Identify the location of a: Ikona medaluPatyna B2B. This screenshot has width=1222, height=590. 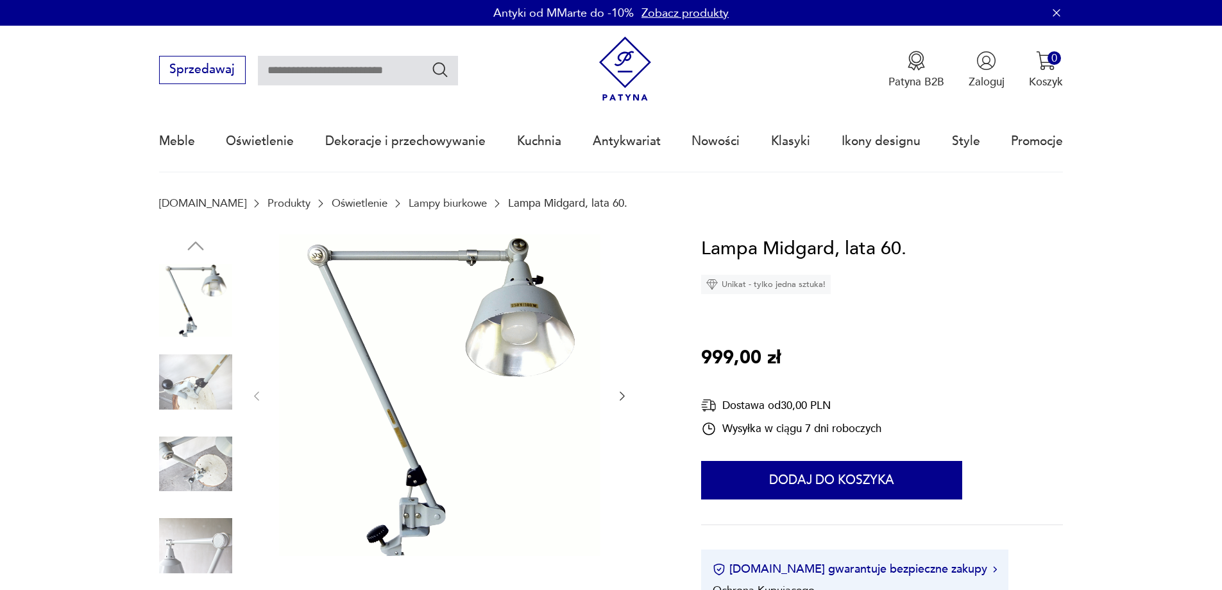
(916, 70).